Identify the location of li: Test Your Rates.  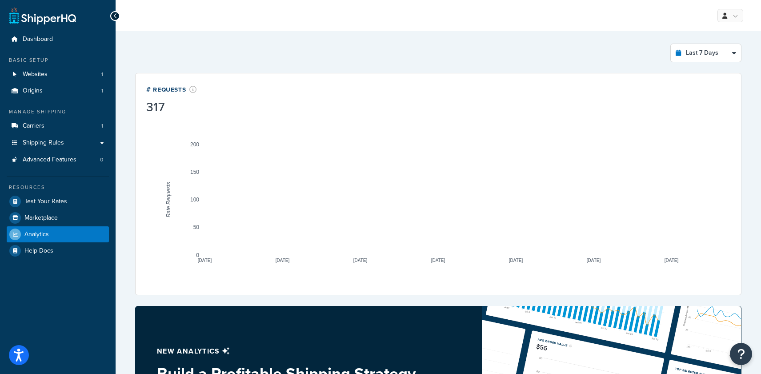
(58, 201).